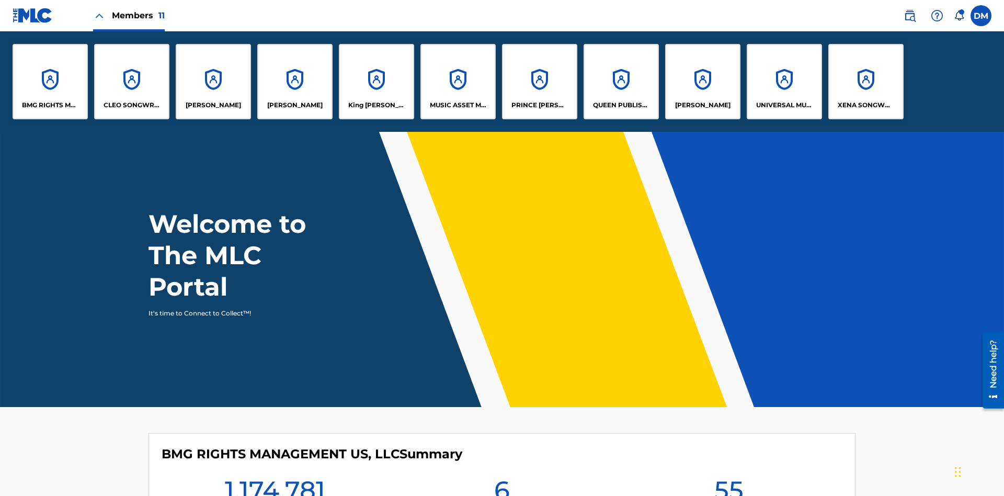 This screenshot has height=496, width=1004. Describe the element at coordinates (312, 454) in the screenshot. I see `h4: BMG RIGHTS MANAGEMENT US, LLC` at that location.